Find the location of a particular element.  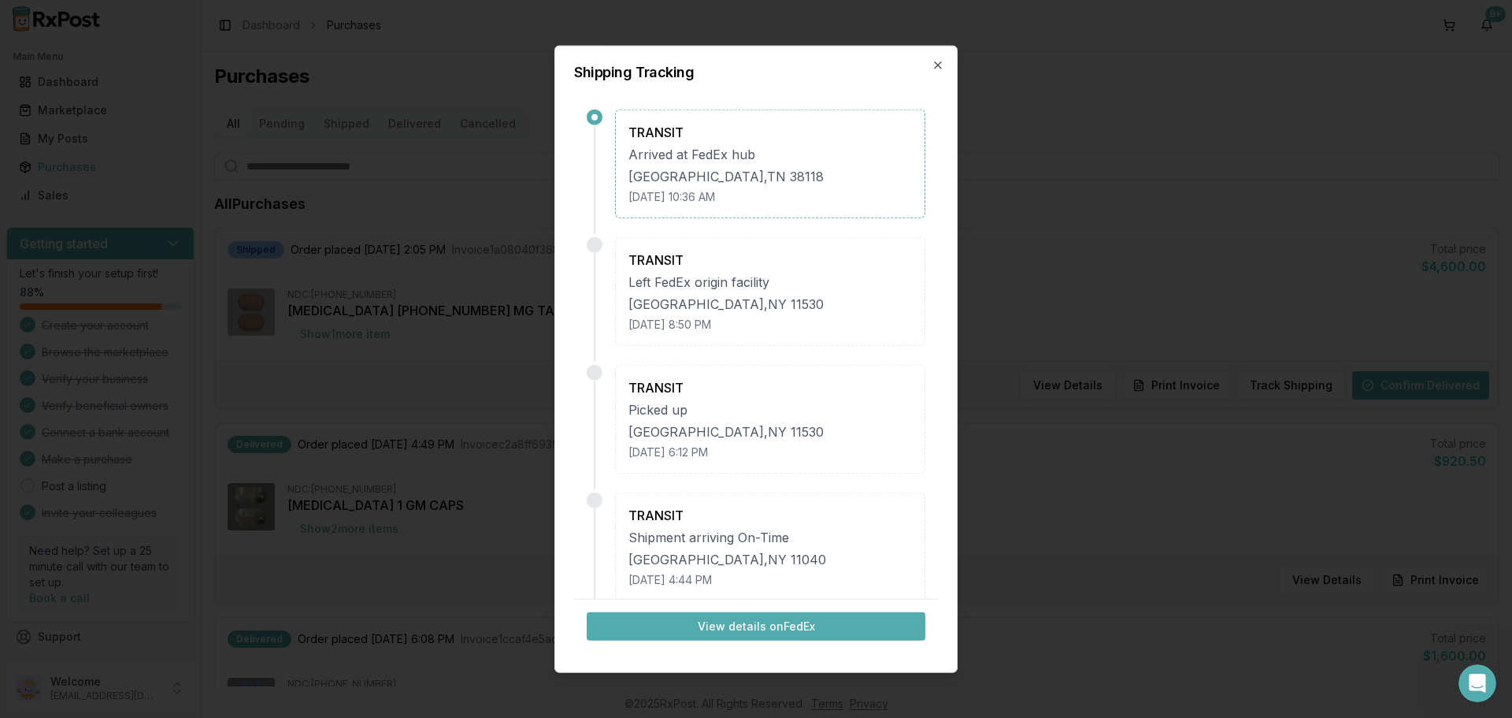

div: Picked up is located at coordinates (770, 409).